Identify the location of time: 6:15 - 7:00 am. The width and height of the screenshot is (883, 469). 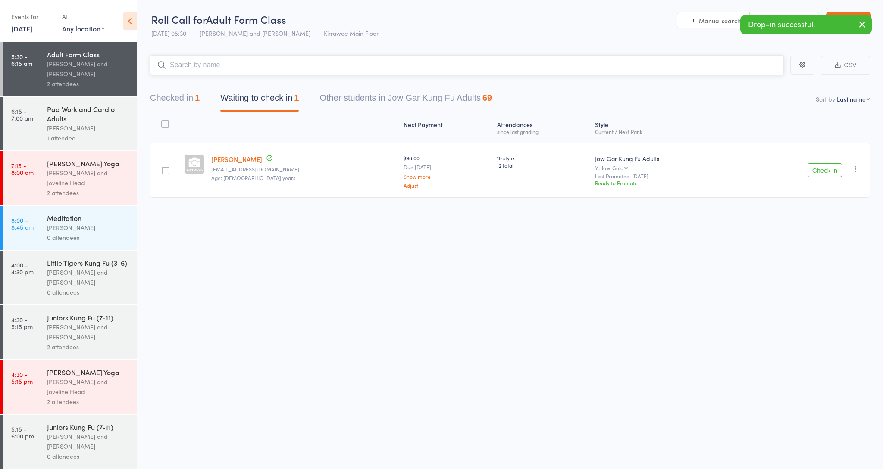
(22, 115).